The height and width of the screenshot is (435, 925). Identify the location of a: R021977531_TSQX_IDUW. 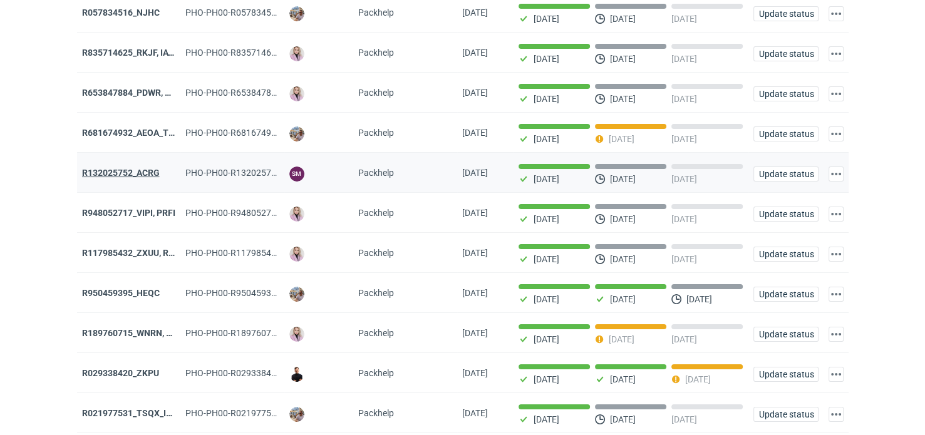
(133, 413).